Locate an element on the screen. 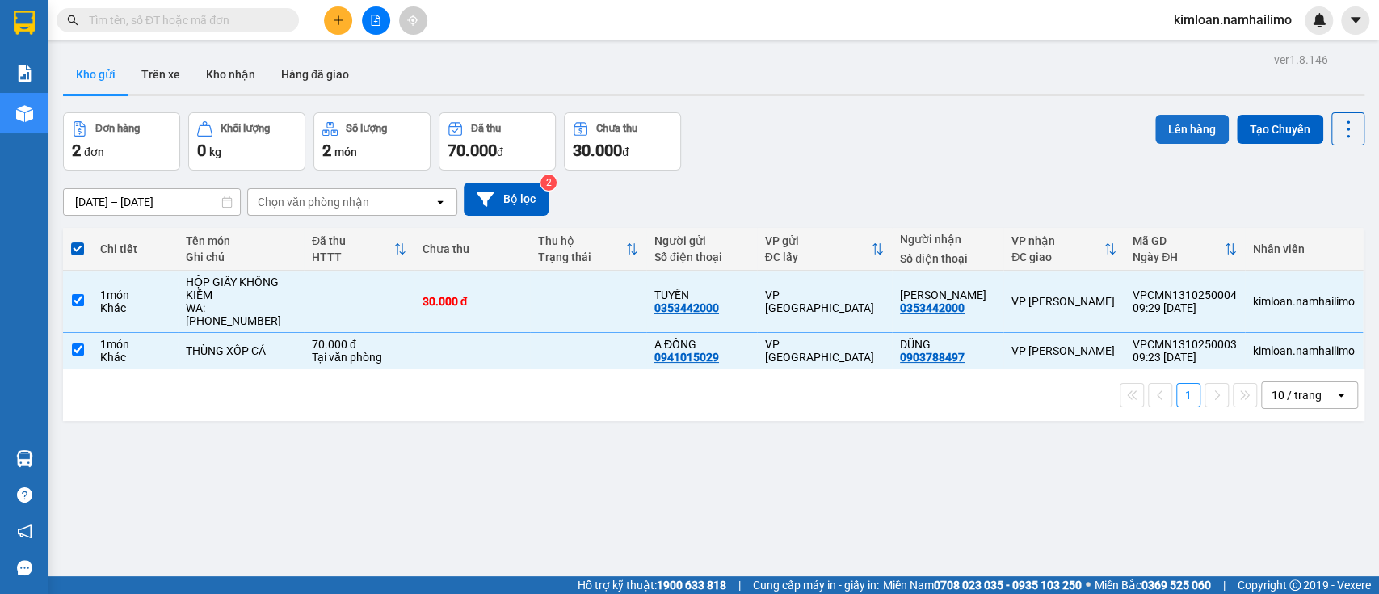  div: DŨNG is located at coordinates (947, 344).